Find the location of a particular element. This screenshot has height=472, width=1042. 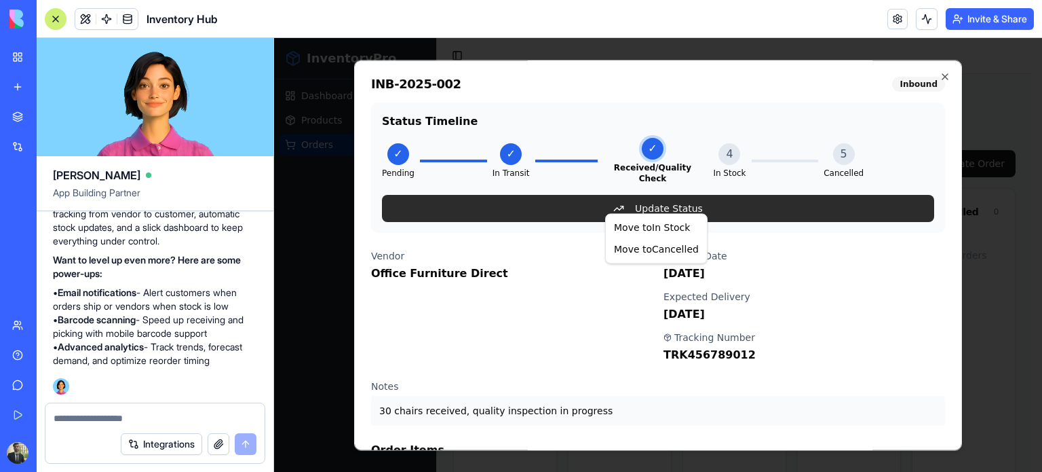

span: Inventory Hub is located at coordinates (182, 19).